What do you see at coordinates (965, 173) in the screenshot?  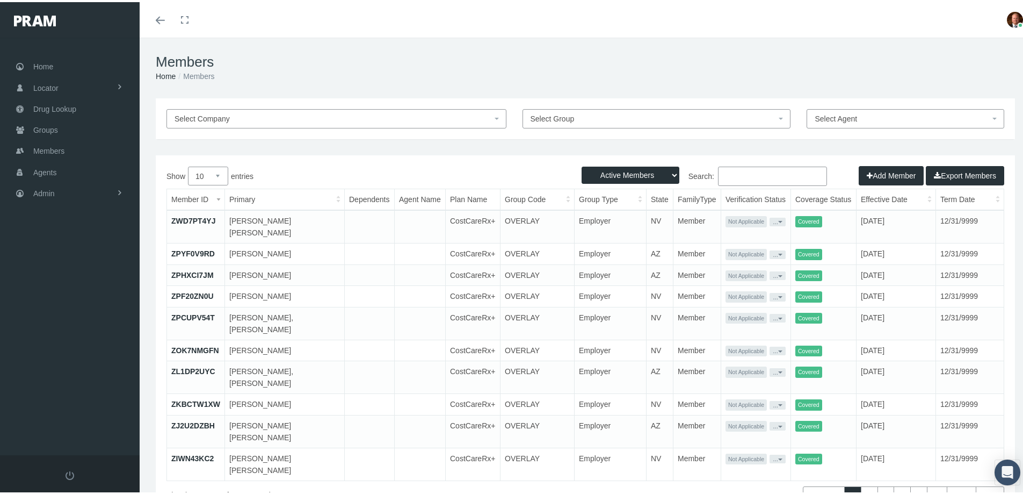 I see `button: Export Members` at bounding box center [965, 173].